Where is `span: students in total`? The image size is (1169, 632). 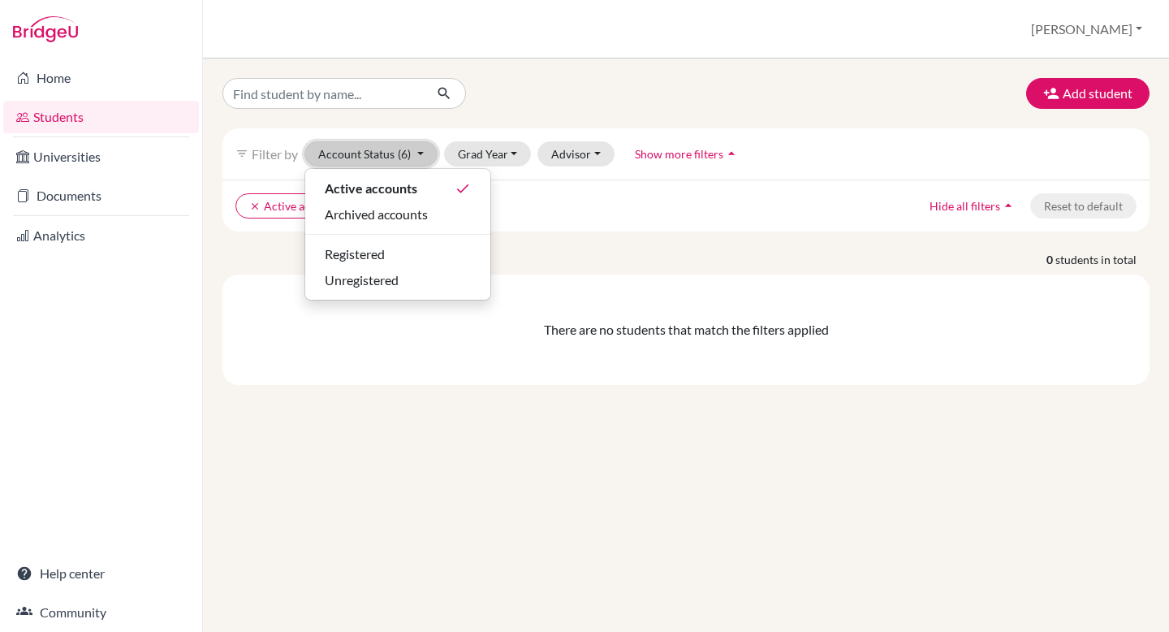 span: students in total is located at coordinates (1102, 259).